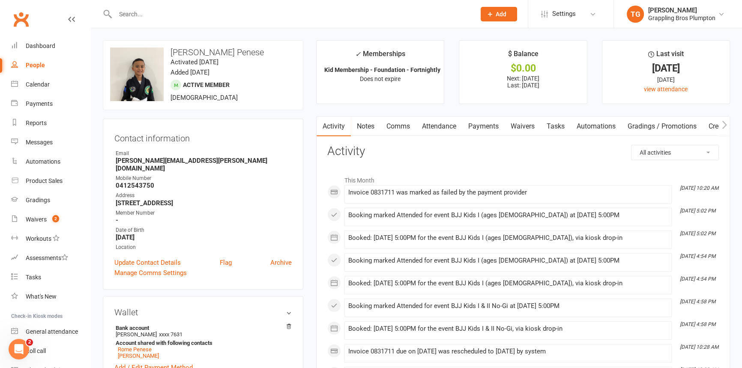 The width and height of the screenshot is (742, 368). I want to click on a: Rome Penese, so click(135, 349).